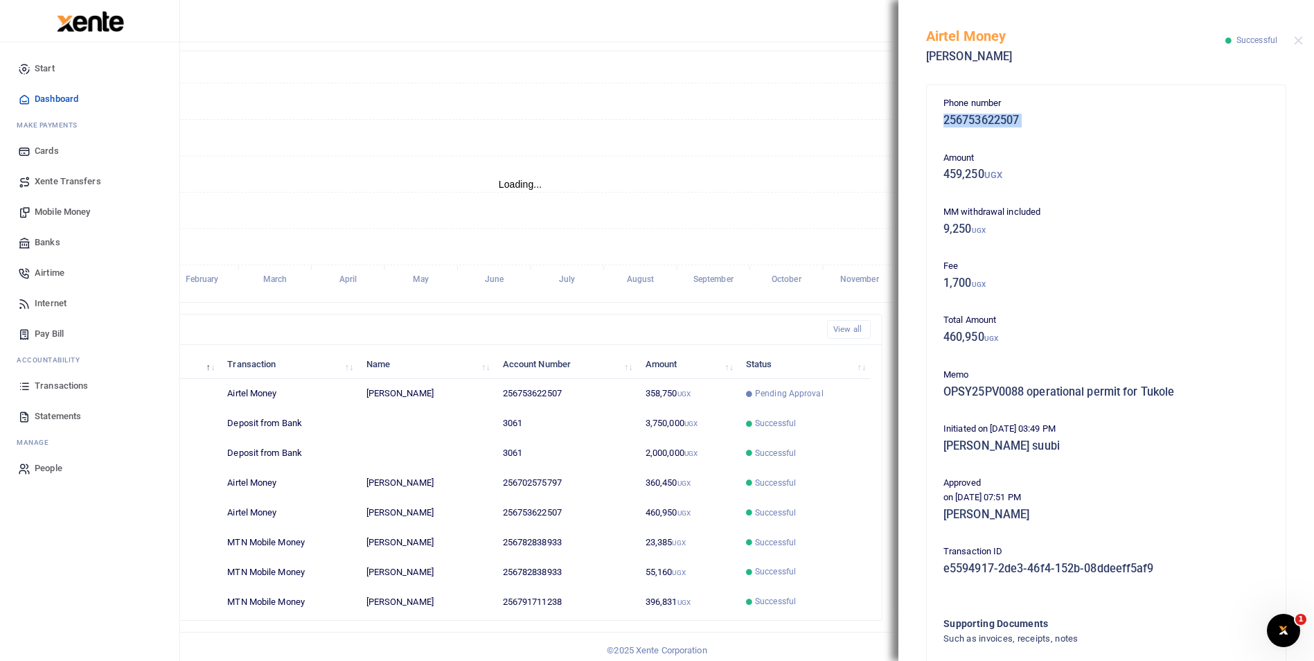 The height and width of the screenshot is (661, 1314). What do you see at coordinates (89, 273) in the screenshot?
I see `a: Airtime` at bounding box center [89, 273].